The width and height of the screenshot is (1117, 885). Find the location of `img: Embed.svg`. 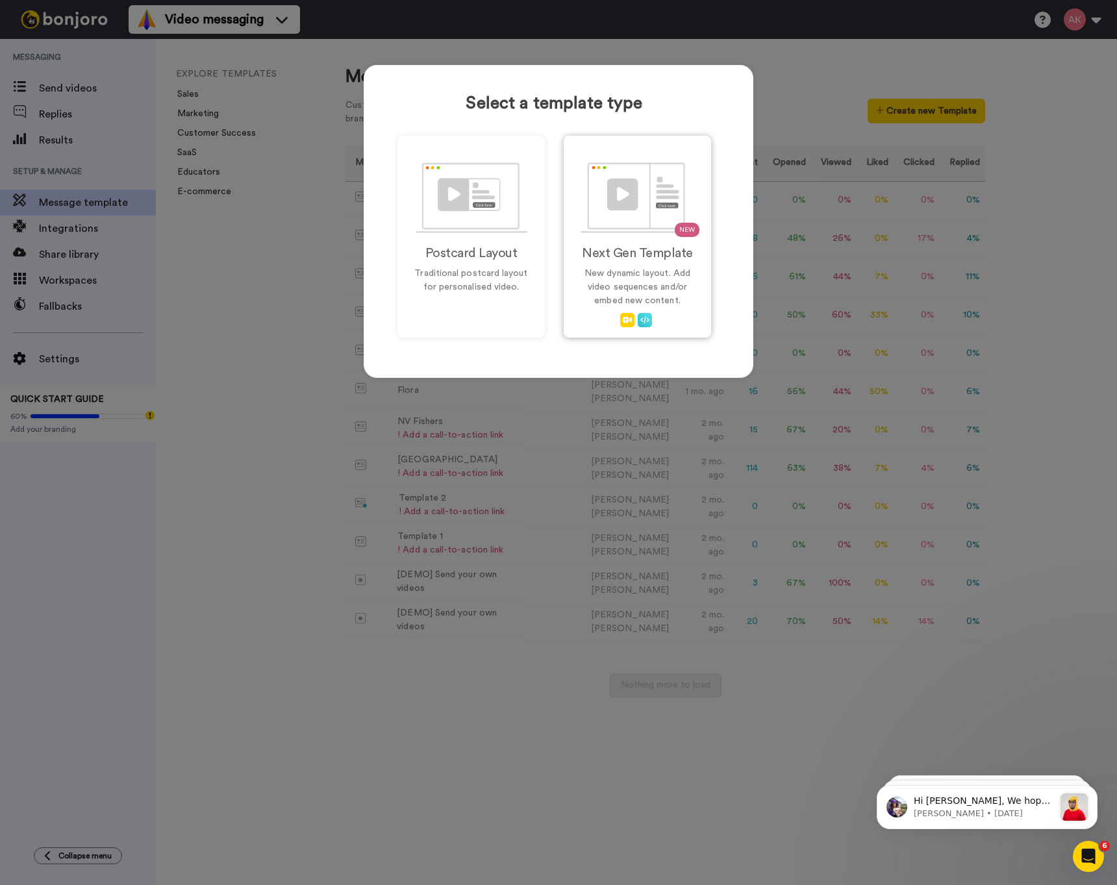

img: Embed.svg is located at coordinates (645, 320).